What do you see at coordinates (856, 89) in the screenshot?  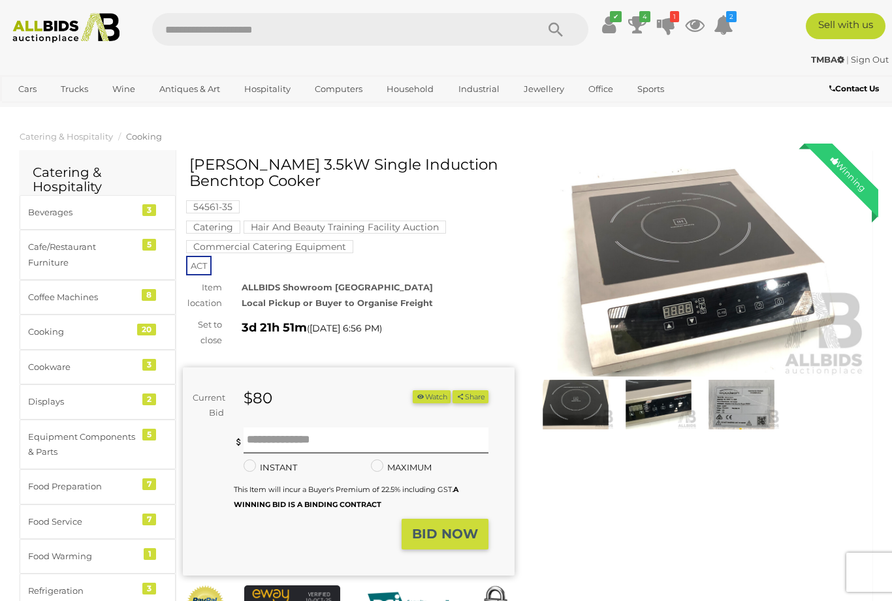 I see `a: Contact Us` at bounding box center [856, 89].